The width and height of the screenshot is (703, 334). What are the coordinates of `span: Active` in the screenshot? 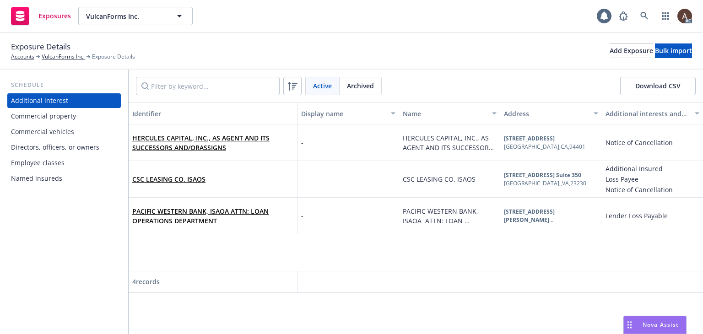 It's located at (322, 86).